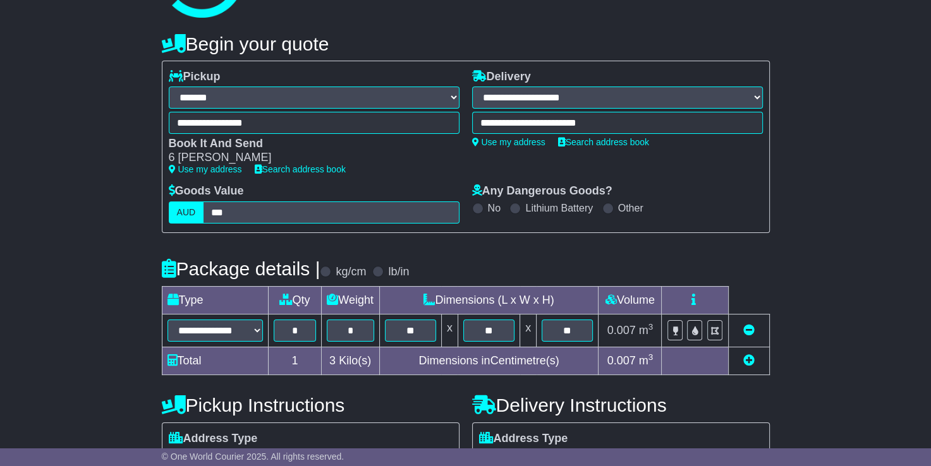 The image size is (931, 466). Describe the element at coordinates (630, 300) in the screenshot. I see `td: Volume` at that location.